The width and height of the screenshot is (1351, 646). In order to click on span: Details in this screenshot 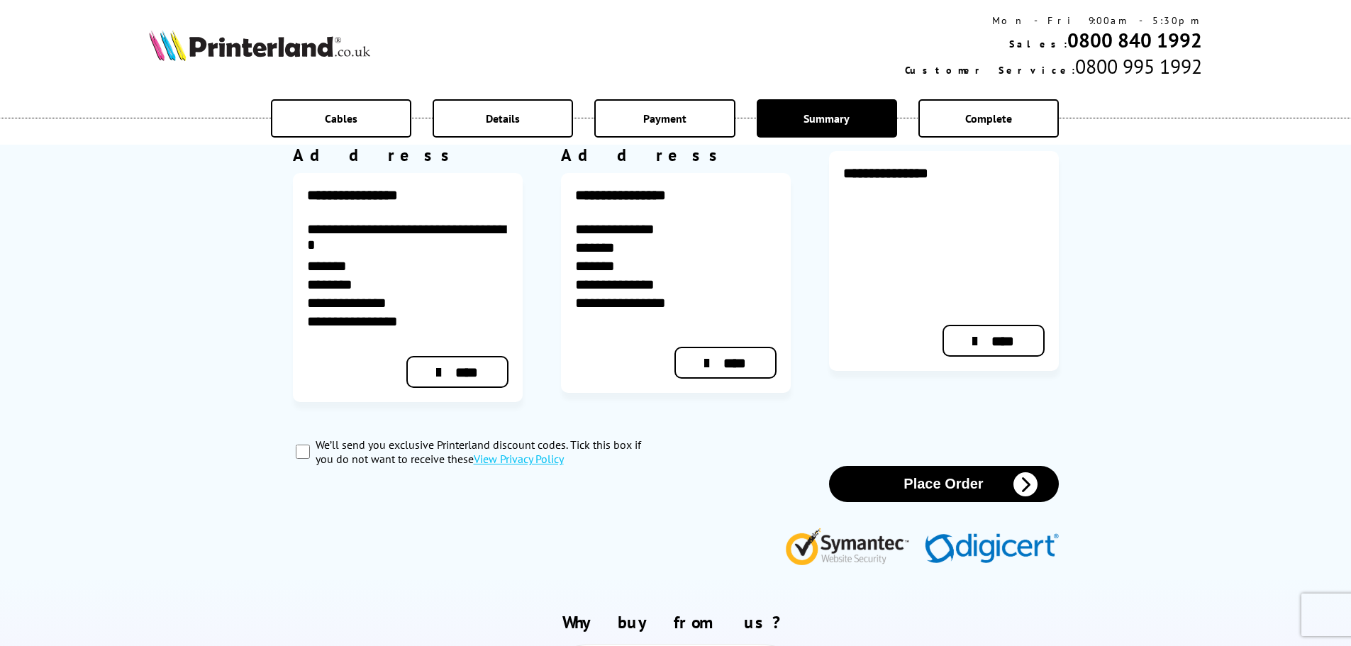, I will do `click(503, 118)`.